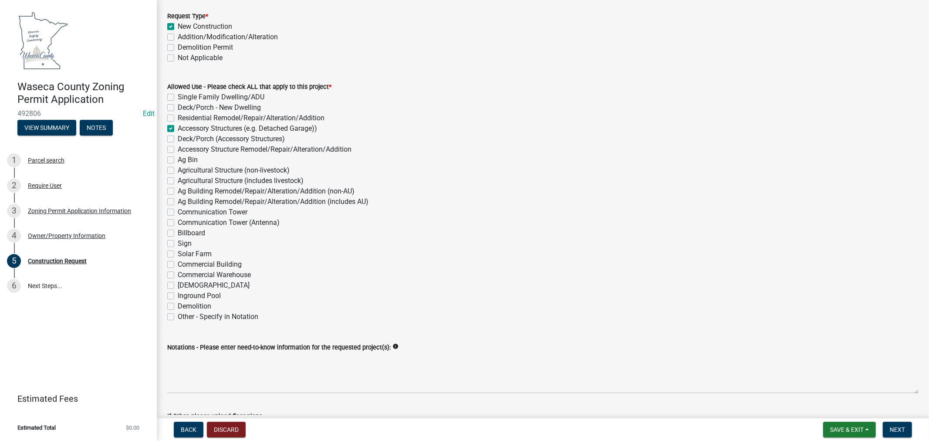  Describe the element at coordinates (205, 27) in the screenshot. I see `label: New Construction` at that location.